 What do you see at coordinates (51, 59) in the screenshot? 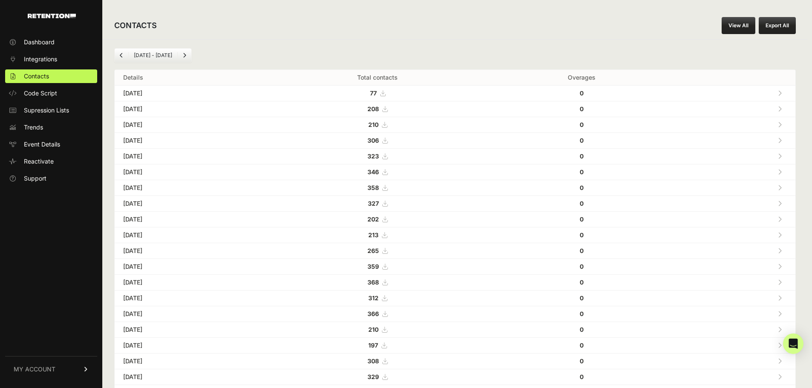
I see `a: Integrations` at bounding box center [51, 59].